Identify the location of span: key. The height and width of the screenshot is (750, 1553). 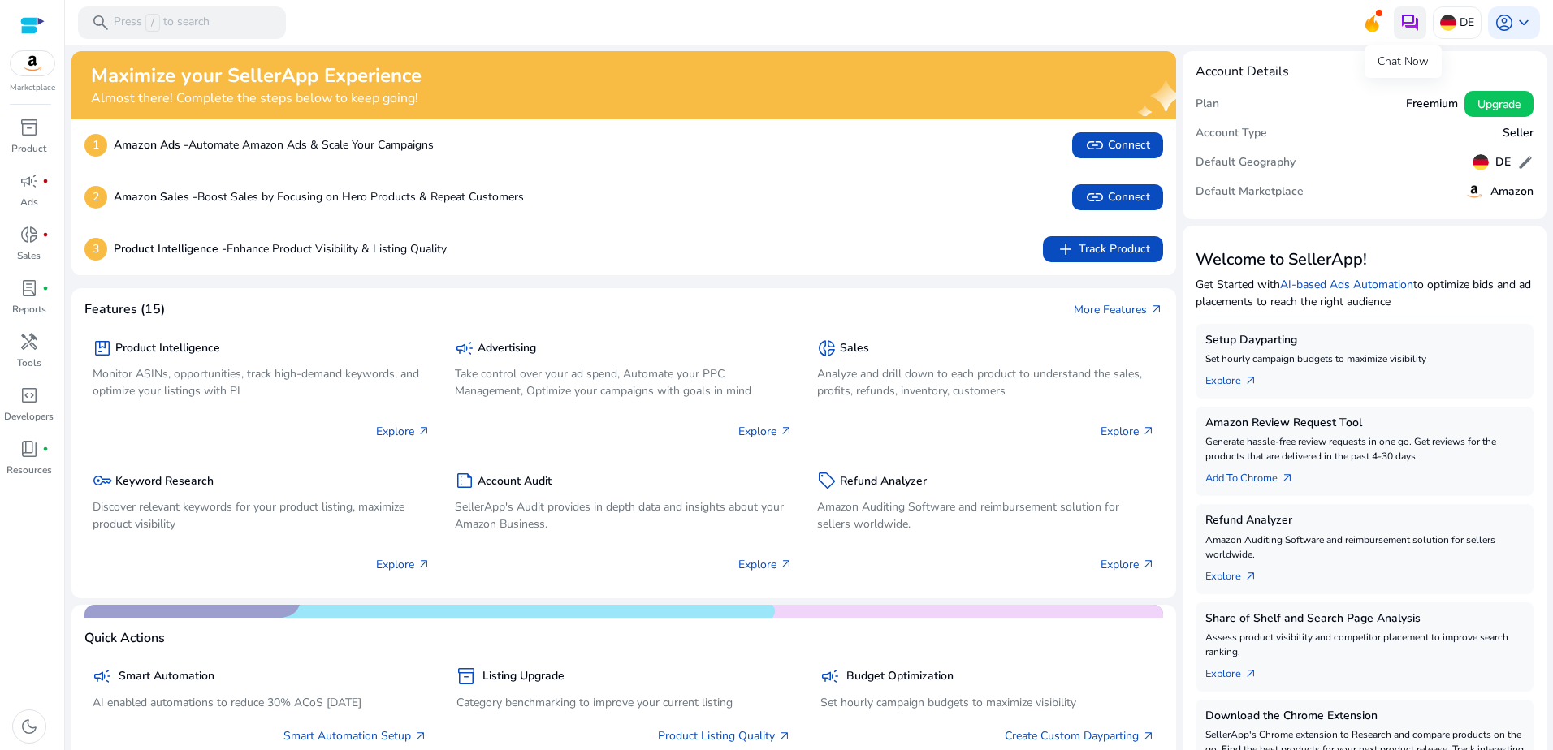
(102, 481).